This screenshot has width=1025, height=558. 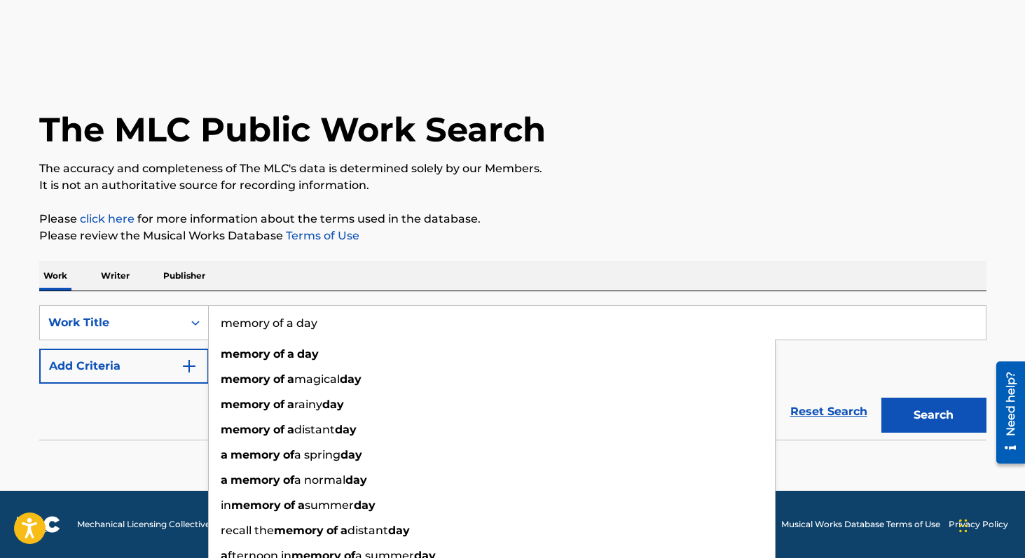 I want to click on img: 9d2ae6d4665cec9f34b9.svg, so click(x=189, y=366).